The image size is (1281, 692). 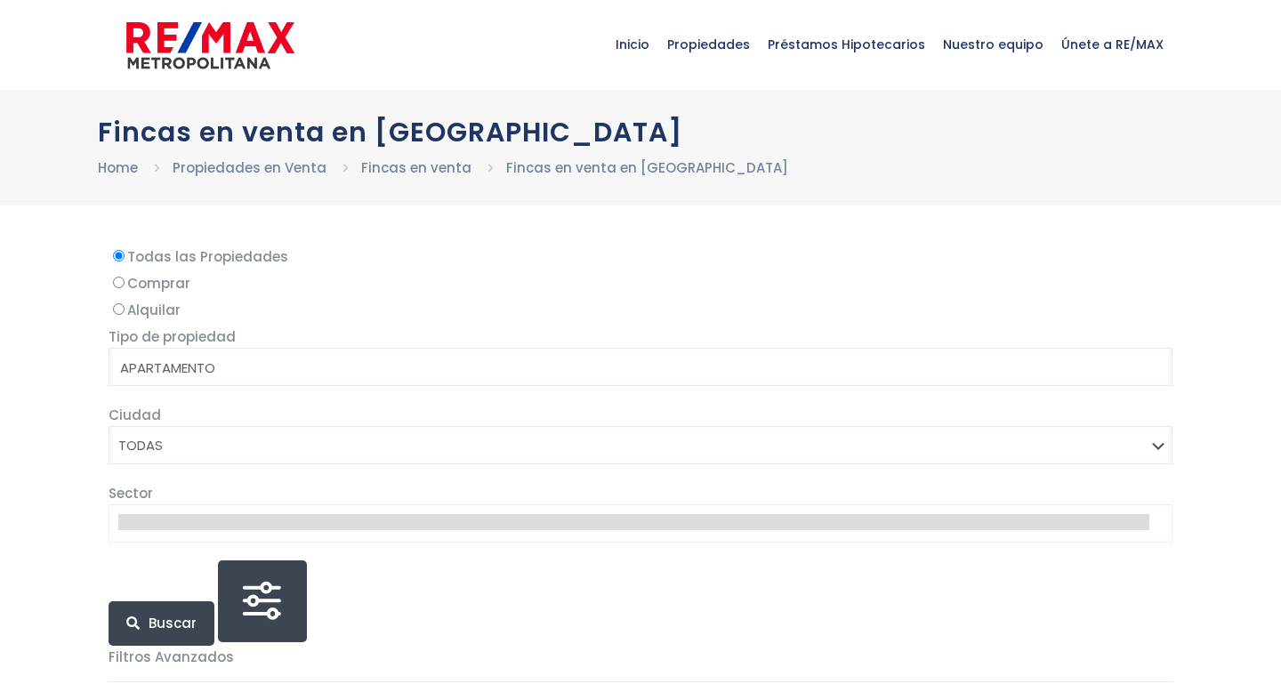 I want to click on img: remax-metropolitana-logo, so click(x=210, y=45).